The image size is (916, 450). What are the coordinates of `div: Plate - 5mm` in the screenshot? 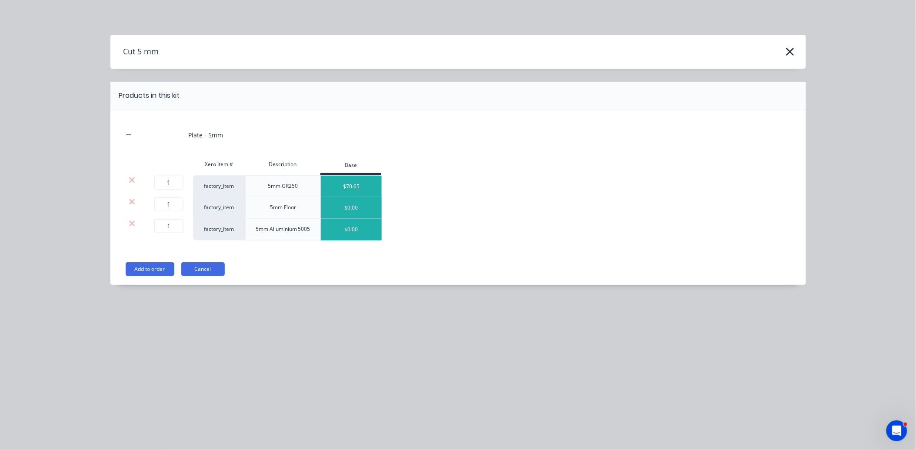 It's located at (206, 135).